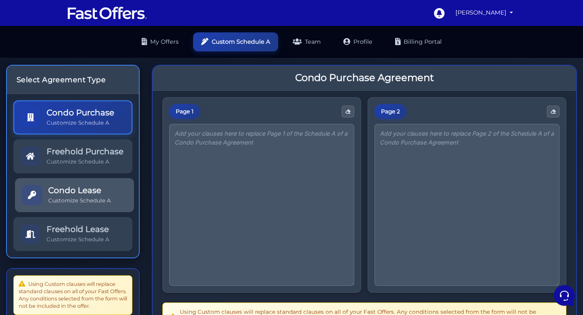  Describe the element at coordinates (140, 49) in the screenshot. I see `a: See all` at that location.